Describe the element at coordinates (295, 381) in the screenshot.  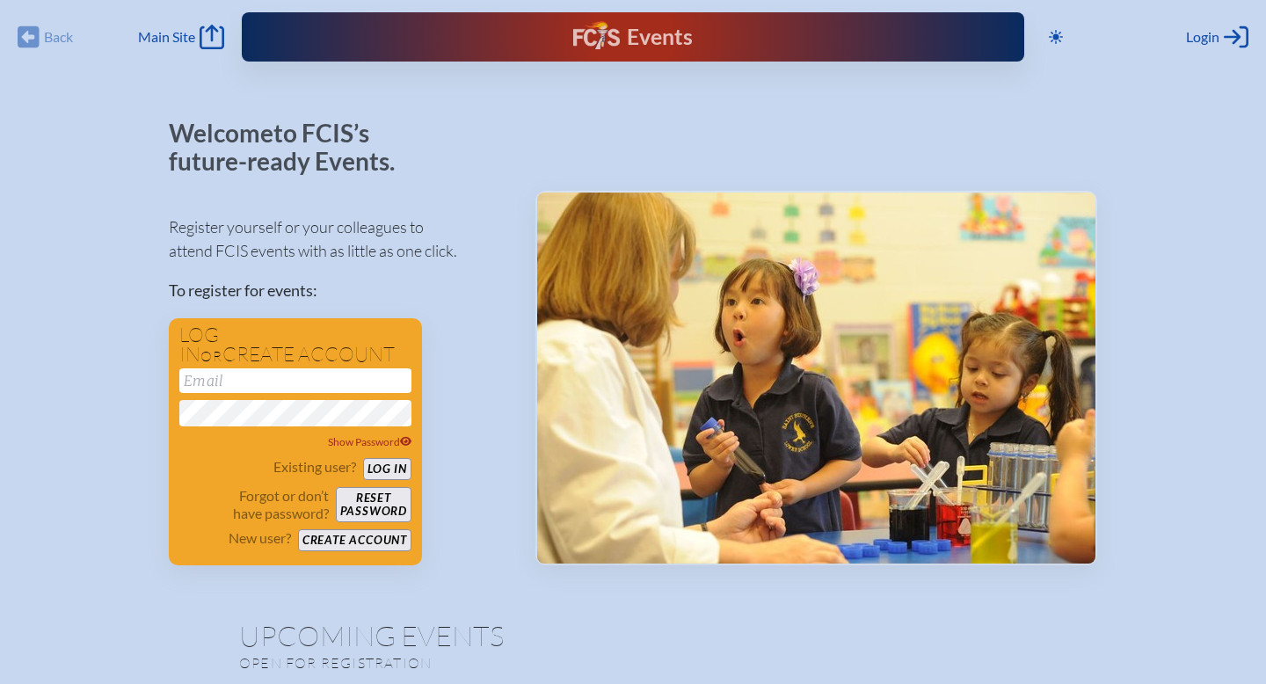
I see `input: Email` at that location.